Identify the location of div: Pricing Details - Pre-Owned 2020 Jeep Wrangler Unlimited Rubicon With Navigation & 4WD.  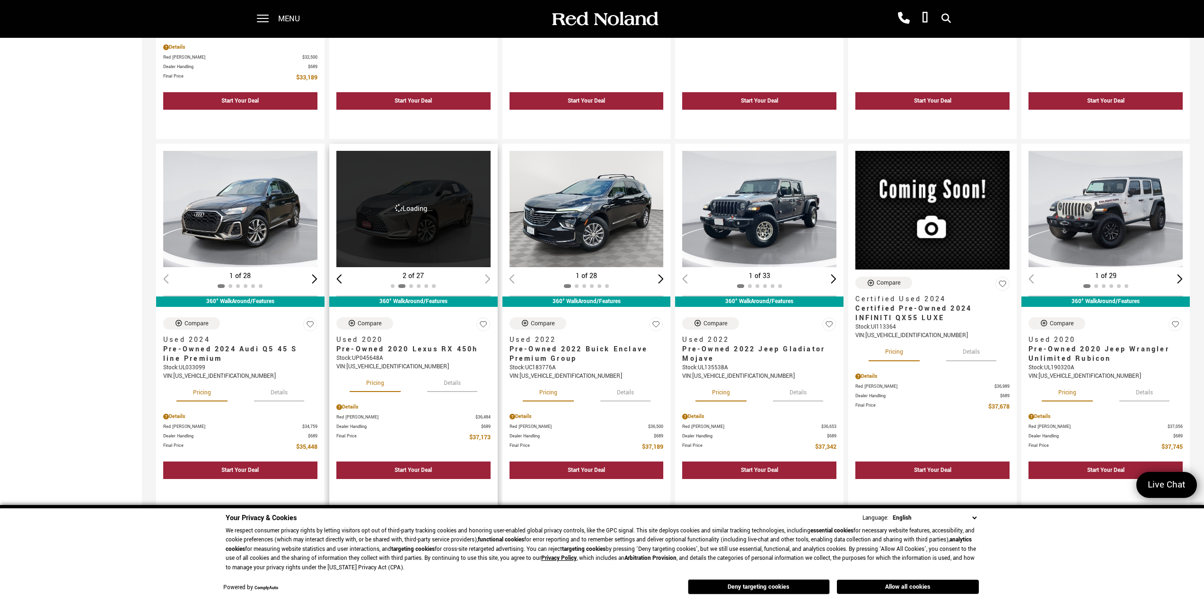
(1106, 417).